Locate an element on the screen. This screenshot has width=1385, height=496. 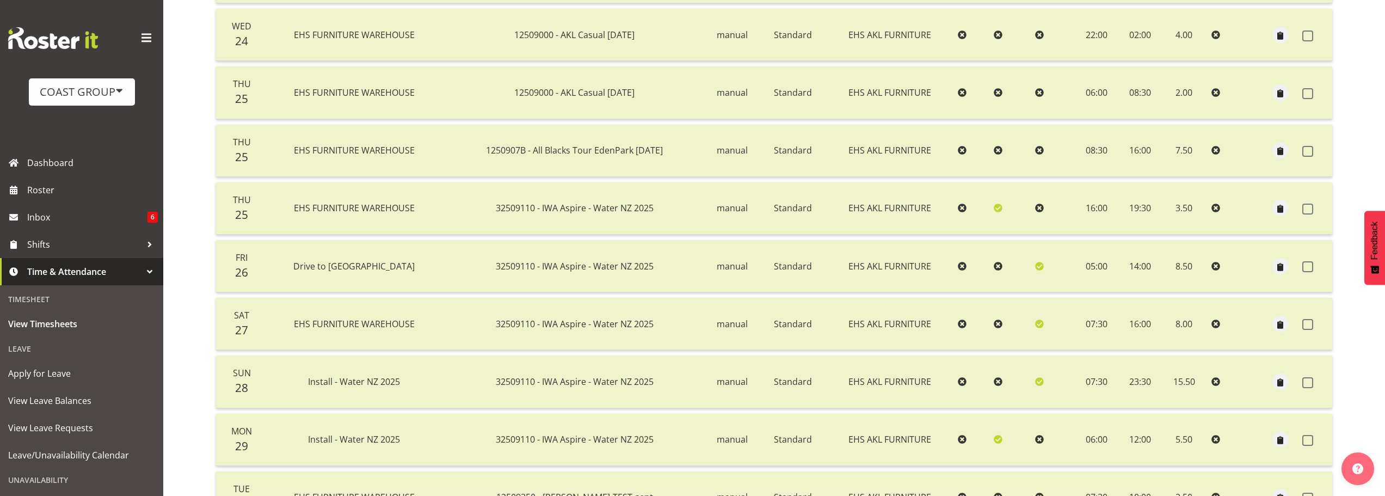
span: Sat is located at coordinates (242, 315).